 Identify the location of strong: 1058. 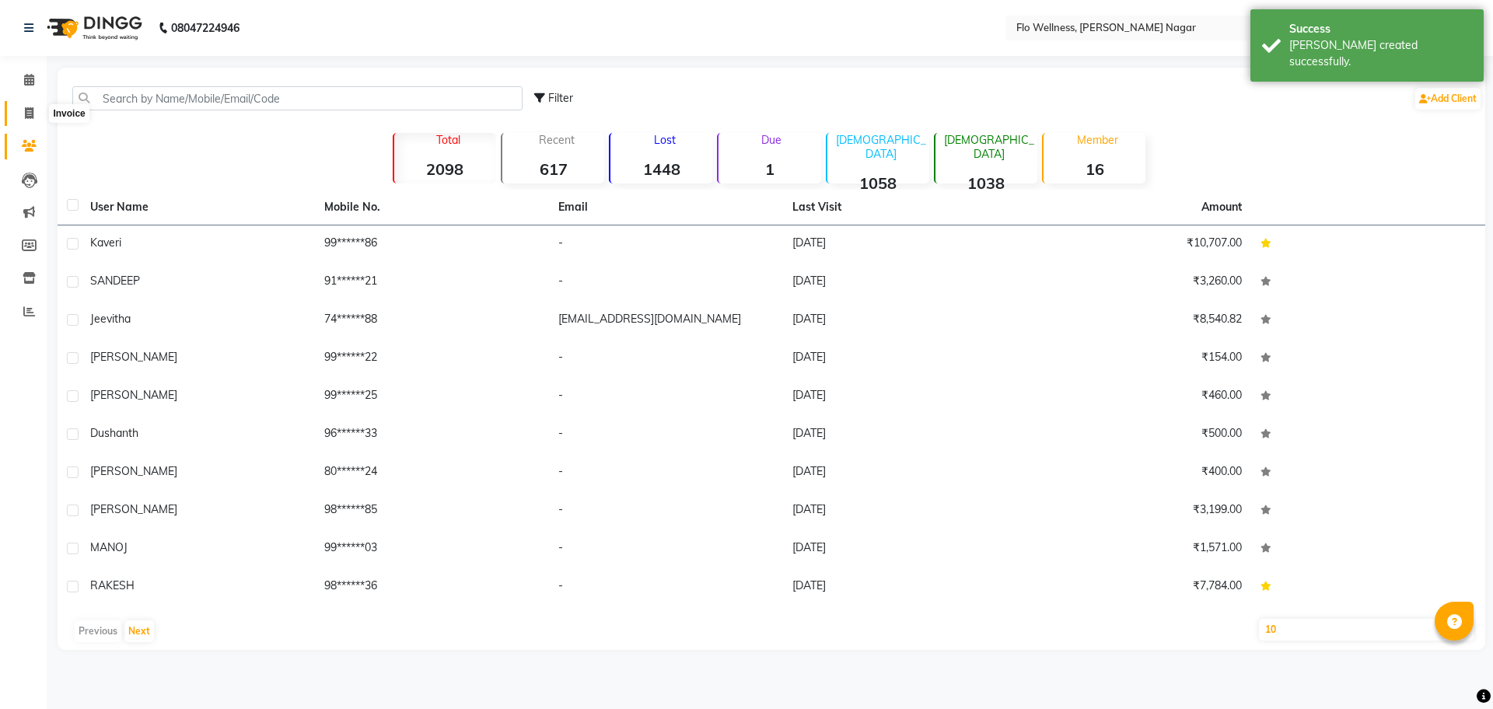
(878, 183).